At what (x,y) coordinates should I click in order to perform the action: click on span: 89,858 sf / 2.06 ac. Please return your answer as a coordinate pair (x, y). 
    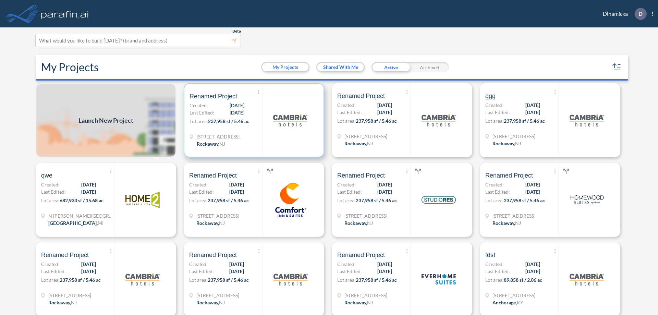
    Looking at the image, I should click on (523, 280).